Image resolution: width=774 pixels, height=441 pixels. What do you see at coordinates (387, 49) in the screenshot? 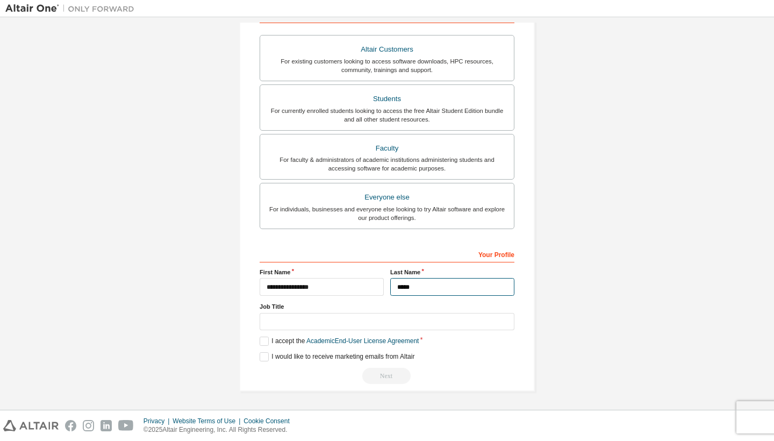
I see `div: Altair Customers` at bounding box center [387, 49].